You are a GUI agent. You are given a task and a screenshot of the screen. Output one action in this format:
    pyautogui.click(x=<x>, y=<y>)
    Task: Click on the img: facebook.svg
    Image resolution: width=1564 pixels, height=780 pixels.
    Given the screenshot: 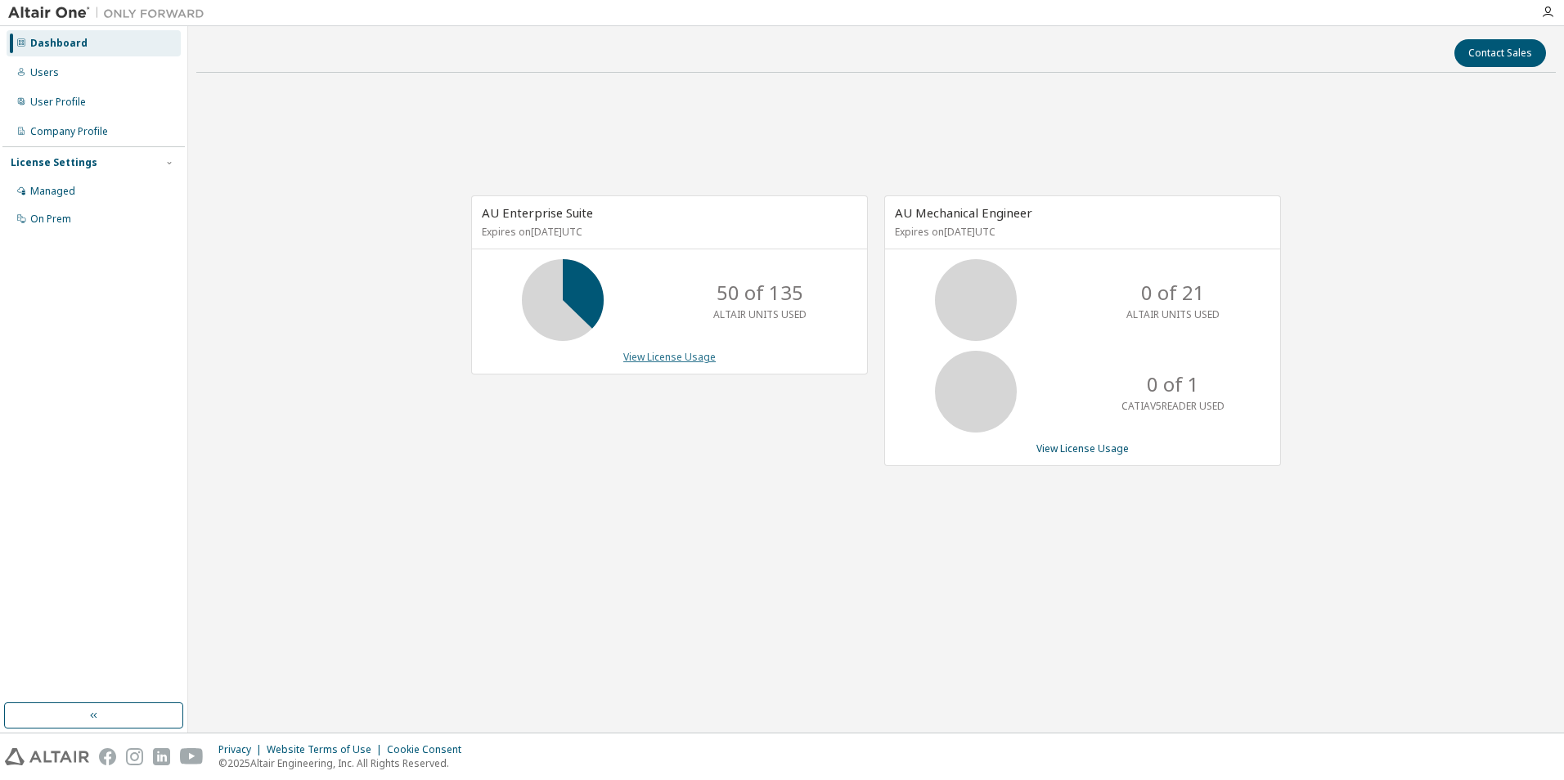 What is the action you would take?
    pyautogui.click(x=107, y=756)
    